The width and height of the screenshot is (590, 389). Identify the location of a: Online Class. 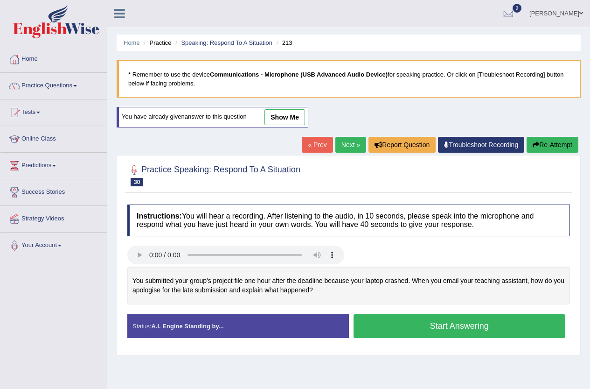
(54, 138).